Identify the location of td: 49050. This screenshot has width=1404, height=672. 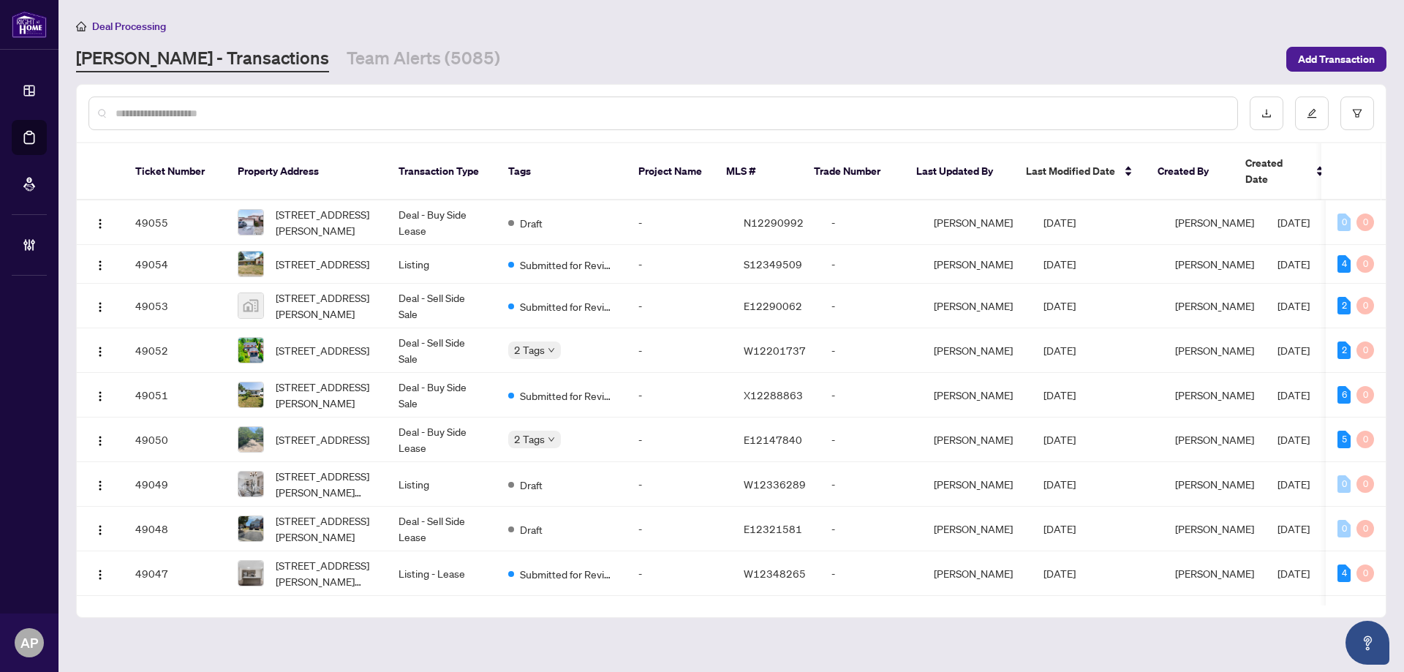
(175, 439).